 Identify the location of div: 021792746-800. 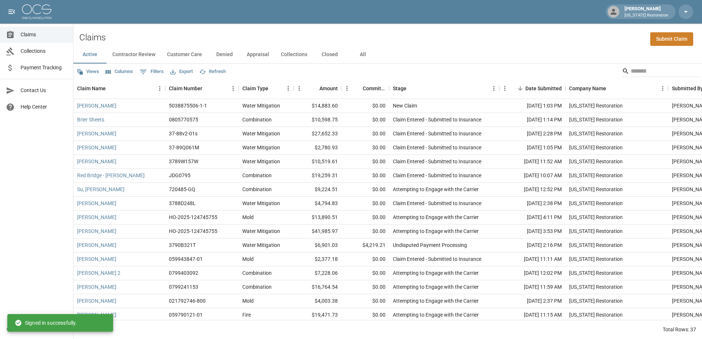
(187, 301).